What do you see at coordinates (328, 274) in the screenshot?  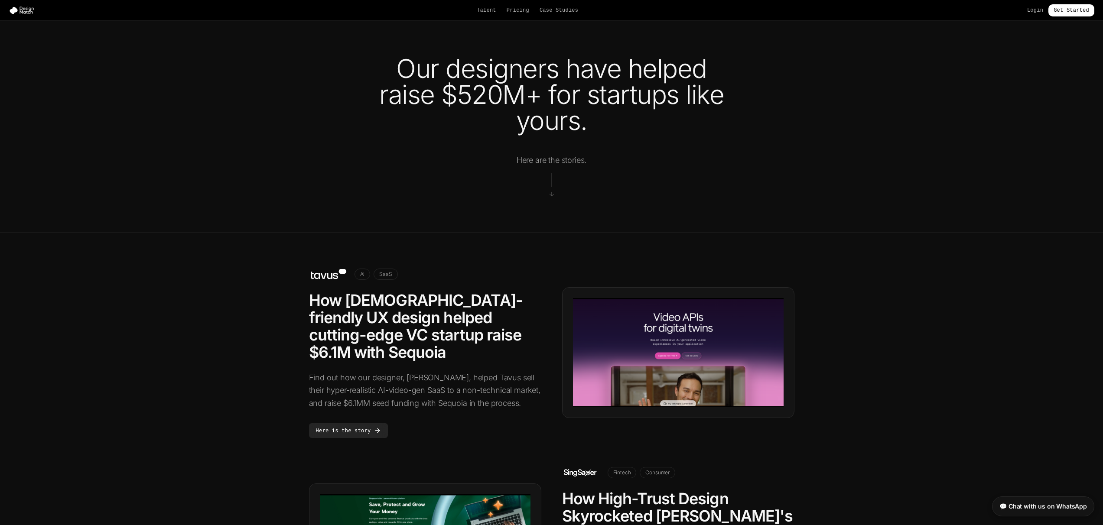 I see `img: Tavus` at bounding box center [328, 274].